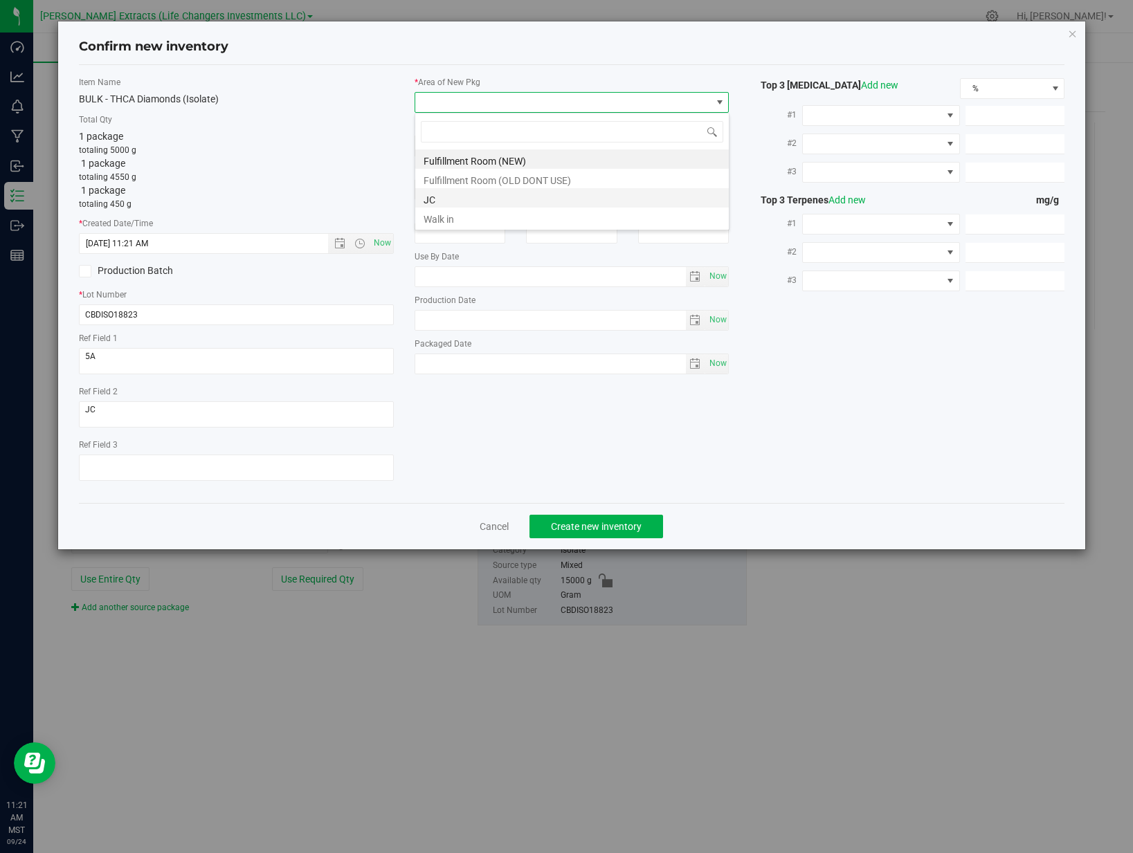 The image size is (1133, 853). What do you see at coordinates (596, 527) in the screenshot?
I see `button: Create new inventory` at bounding box center [596, 527].